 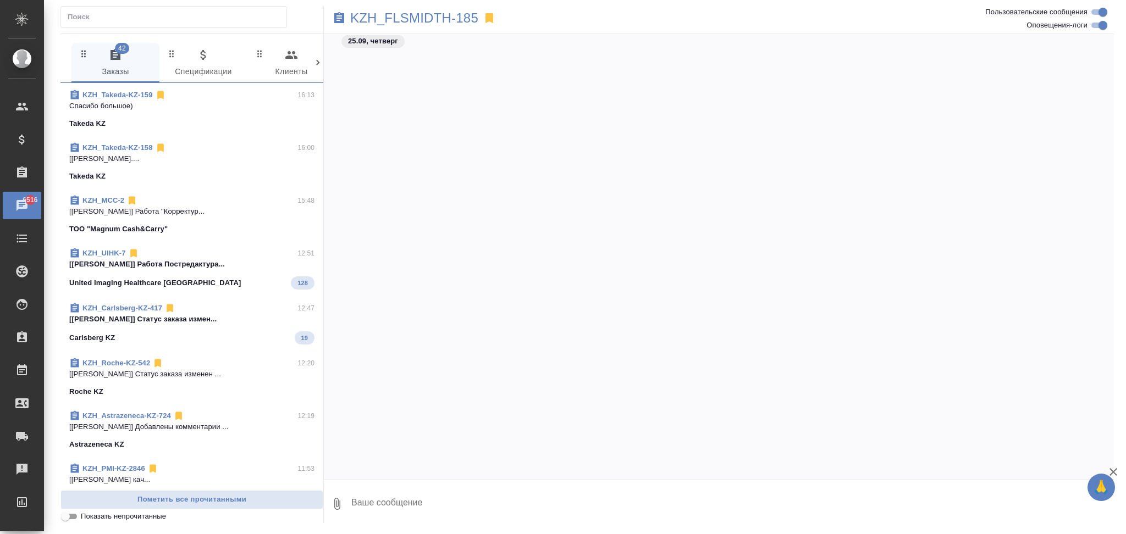 I want to click on button: Пометить все прочитанными, so click(x=192, y=500).